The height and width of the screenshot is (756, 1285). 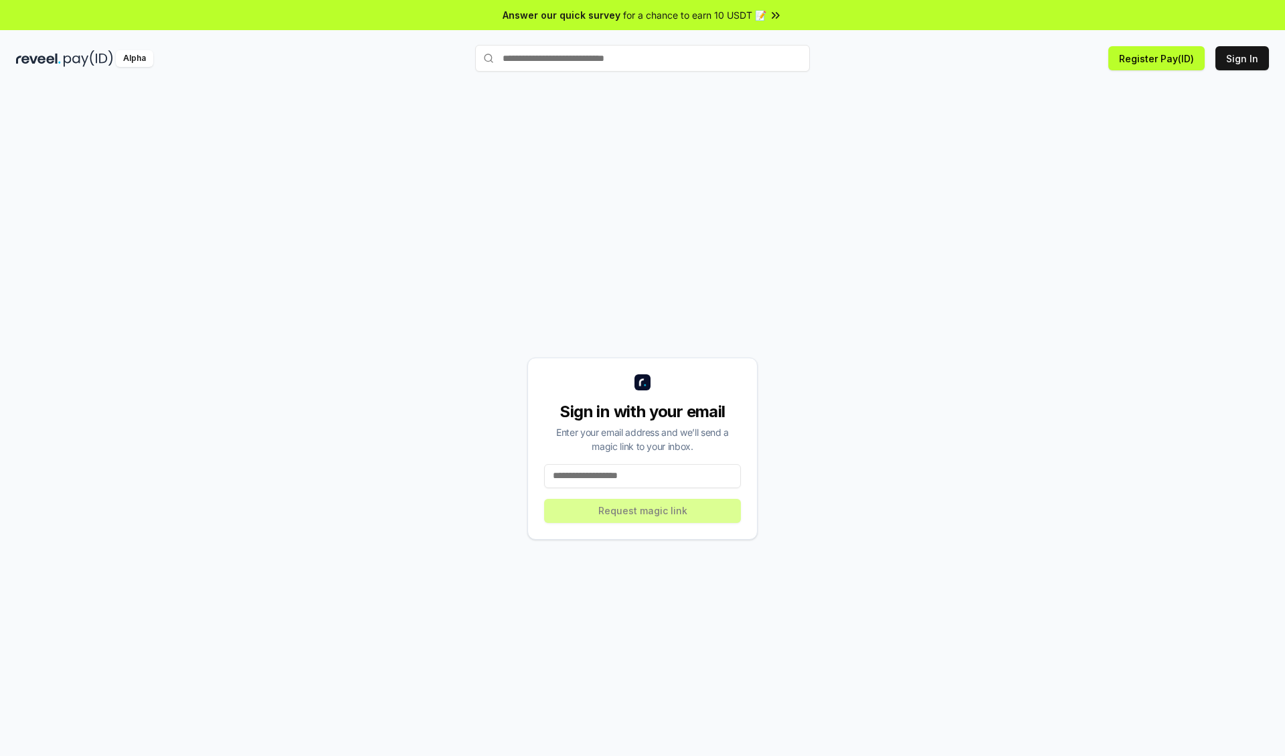 I want to click on span: for a chance to earn 10 USDT 📝, so click(x=695, y=15).